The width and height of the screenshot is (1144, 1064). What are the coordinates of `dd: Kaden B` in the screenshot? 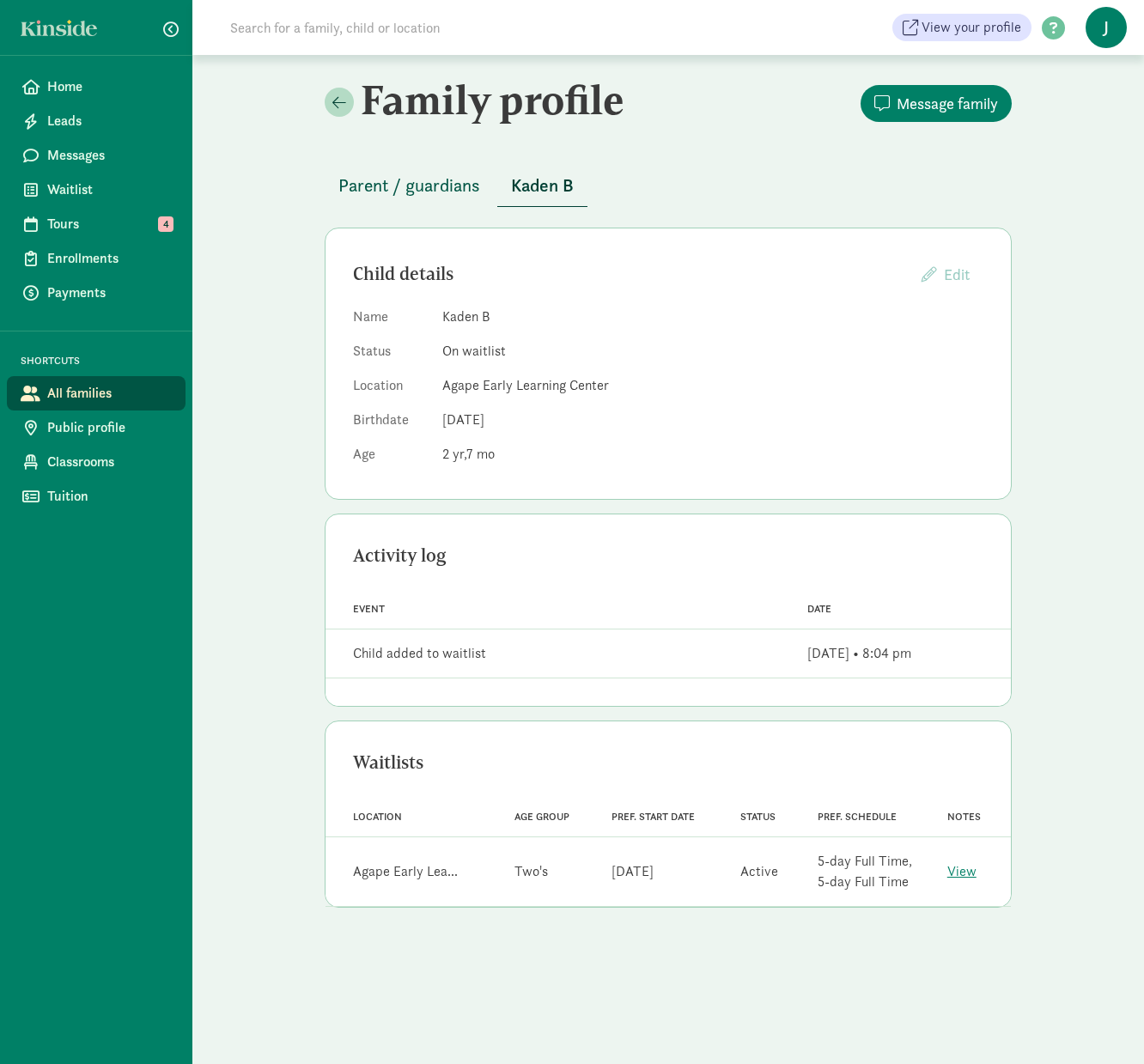 It's located at (713, 317).